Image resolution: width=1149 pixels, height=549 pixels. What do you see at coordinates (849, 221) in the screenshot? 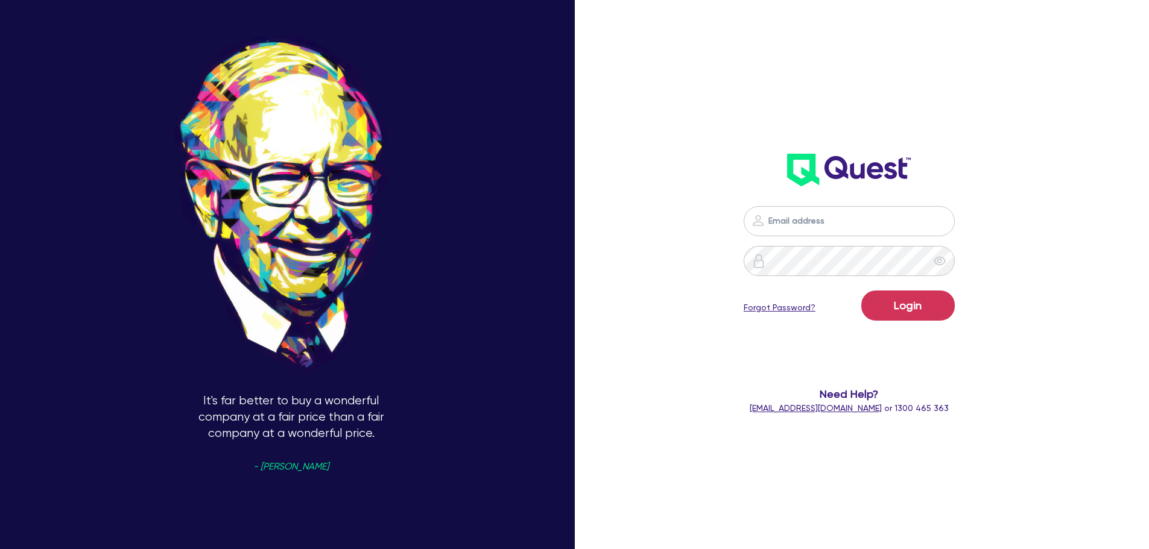
I see `input: Email address` at bounding box center [849, 221].